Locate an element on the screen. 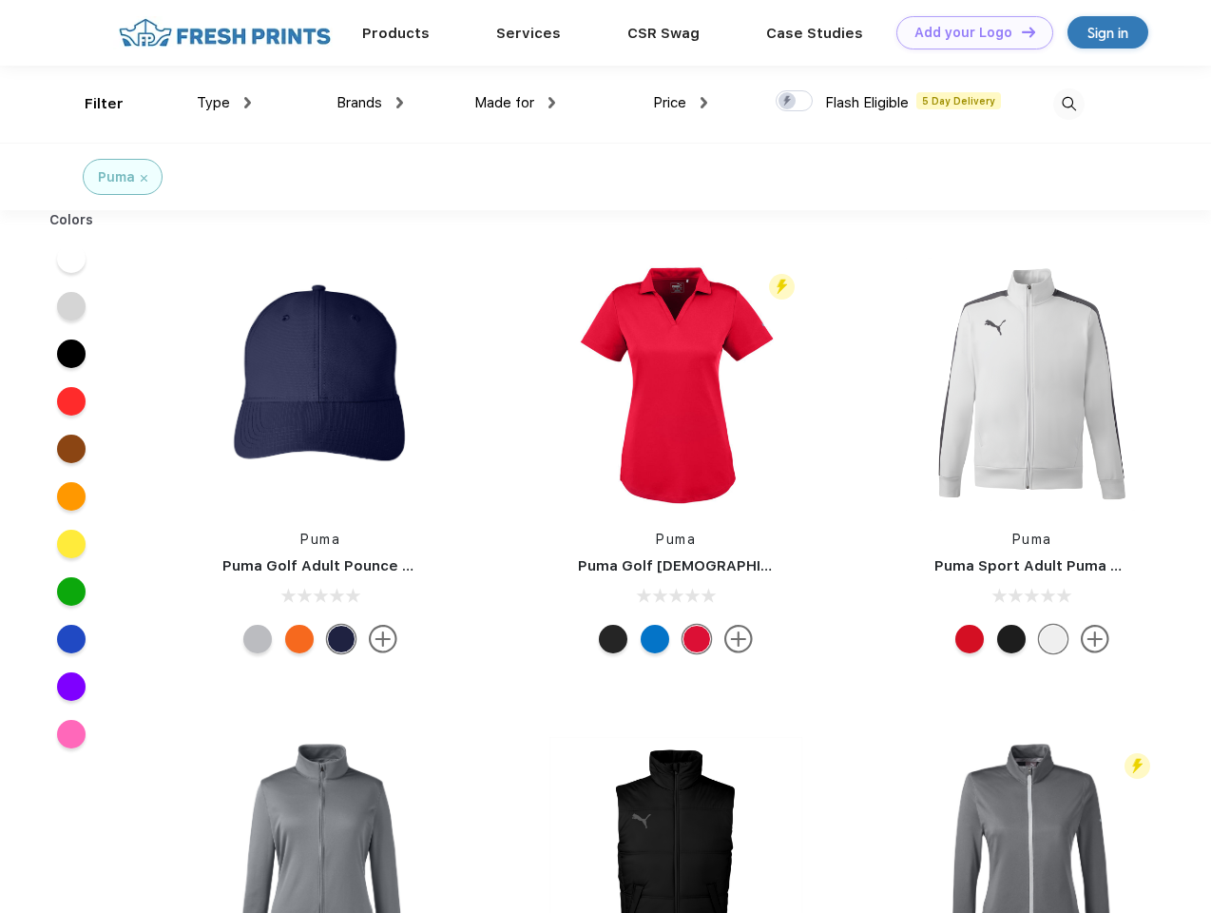 Image resolution: width=1211 pixels, height=913 pixels. a: Services is located at coordinates (529, 33).